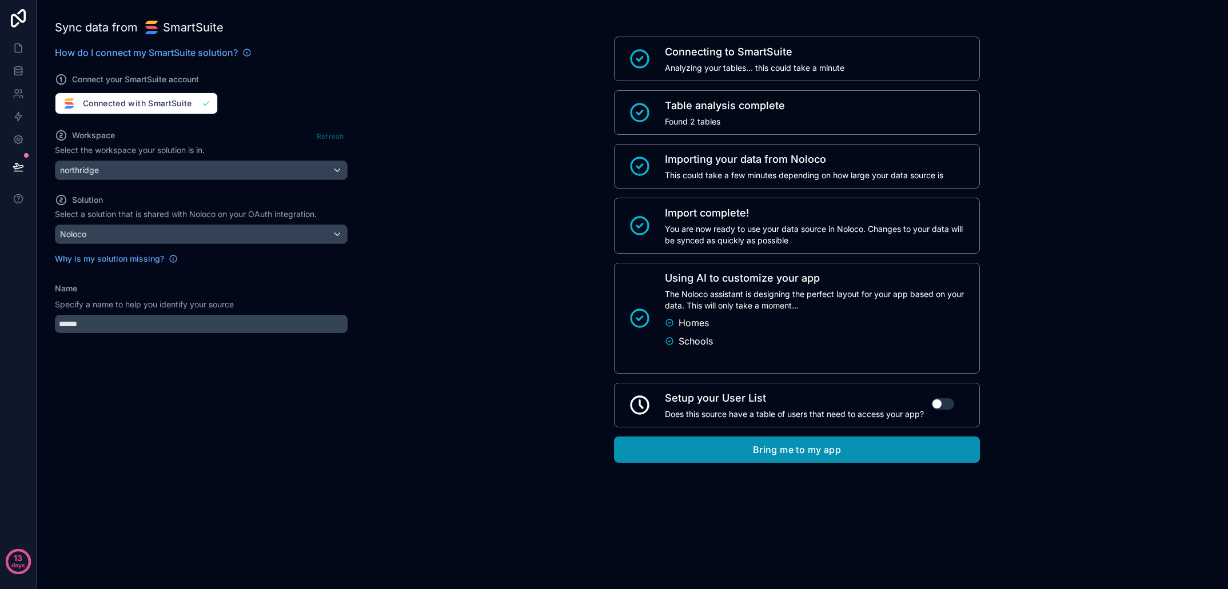 This screenshot has height=589, width=1228. I want to click on span: Homes, so click(693, 323).